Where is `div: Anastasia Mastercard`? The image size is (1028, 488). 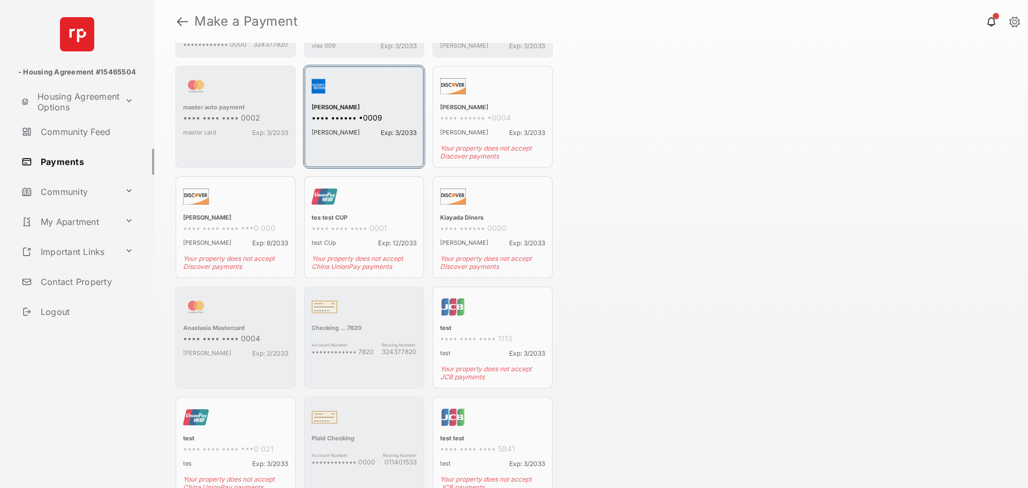
div: Anastasia Mastercard is located at coordinates (236, 329).